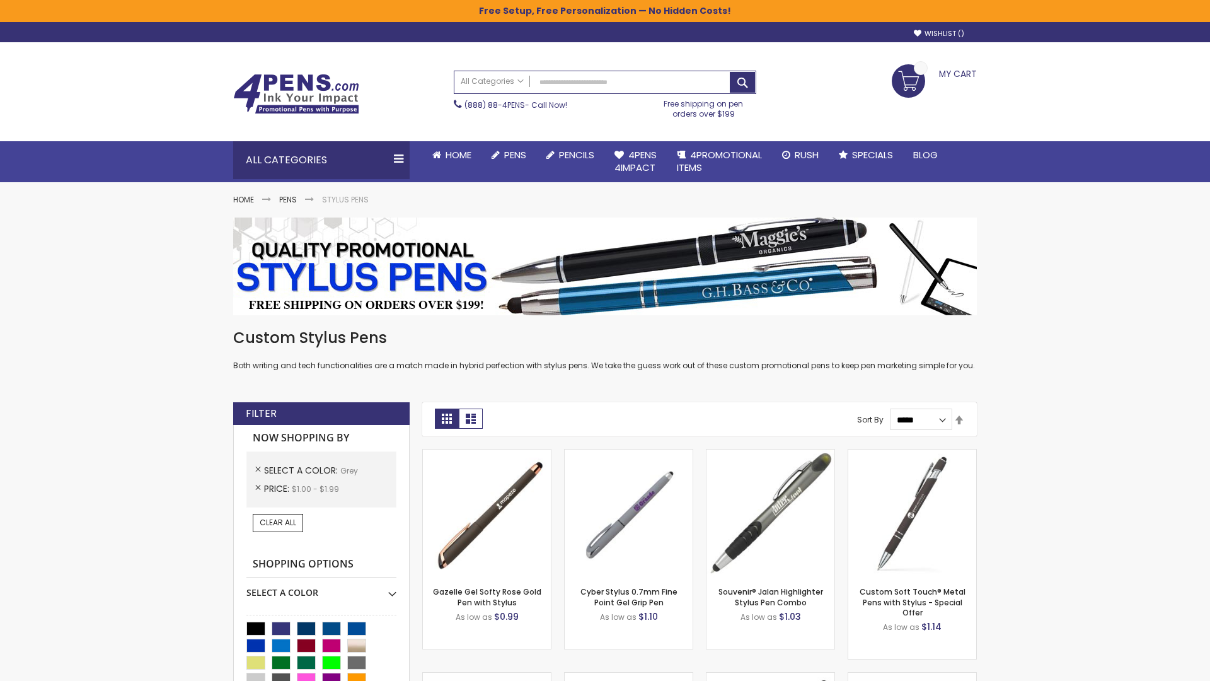 Image resolution: width=1210 pixels, height=681 pixels. What do you see at coordinates (322, 438) in the screenshot?
I see `strong: Now Shopping by` at bounding box center [322, 438].